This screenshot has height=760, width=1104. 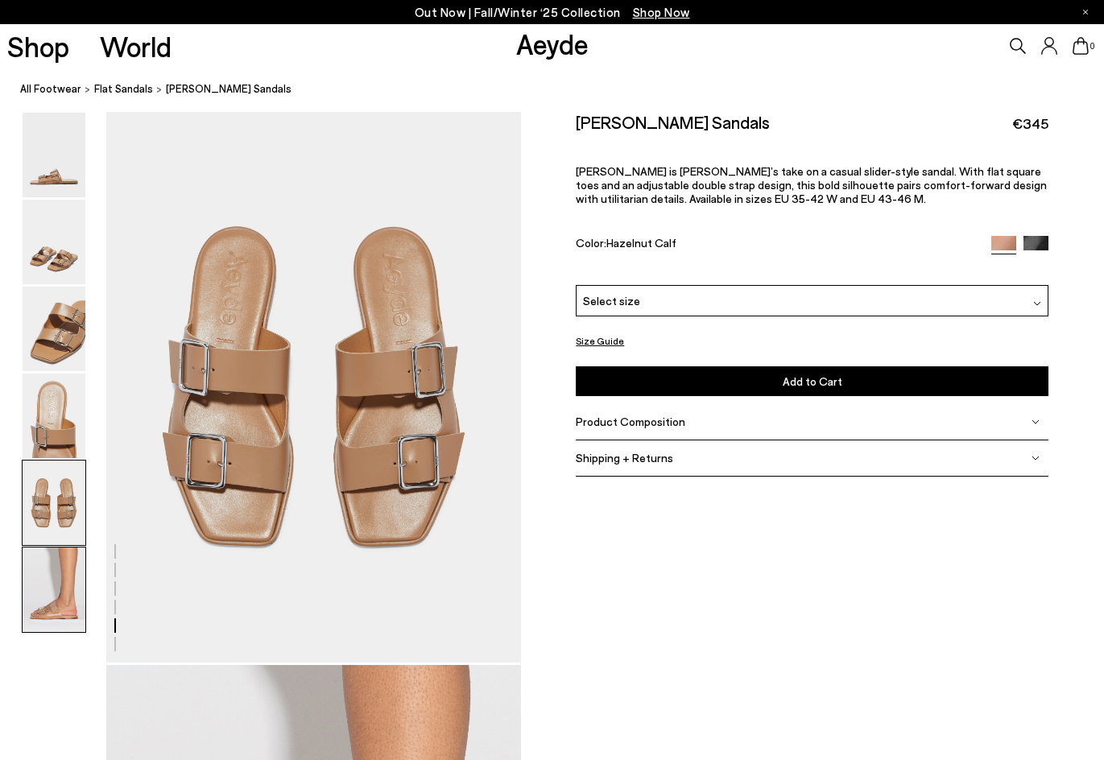 What do you see at coordinates (552, 43) in the screenshot?
I see `a: Aeyde` at bounding box center [552, 43].